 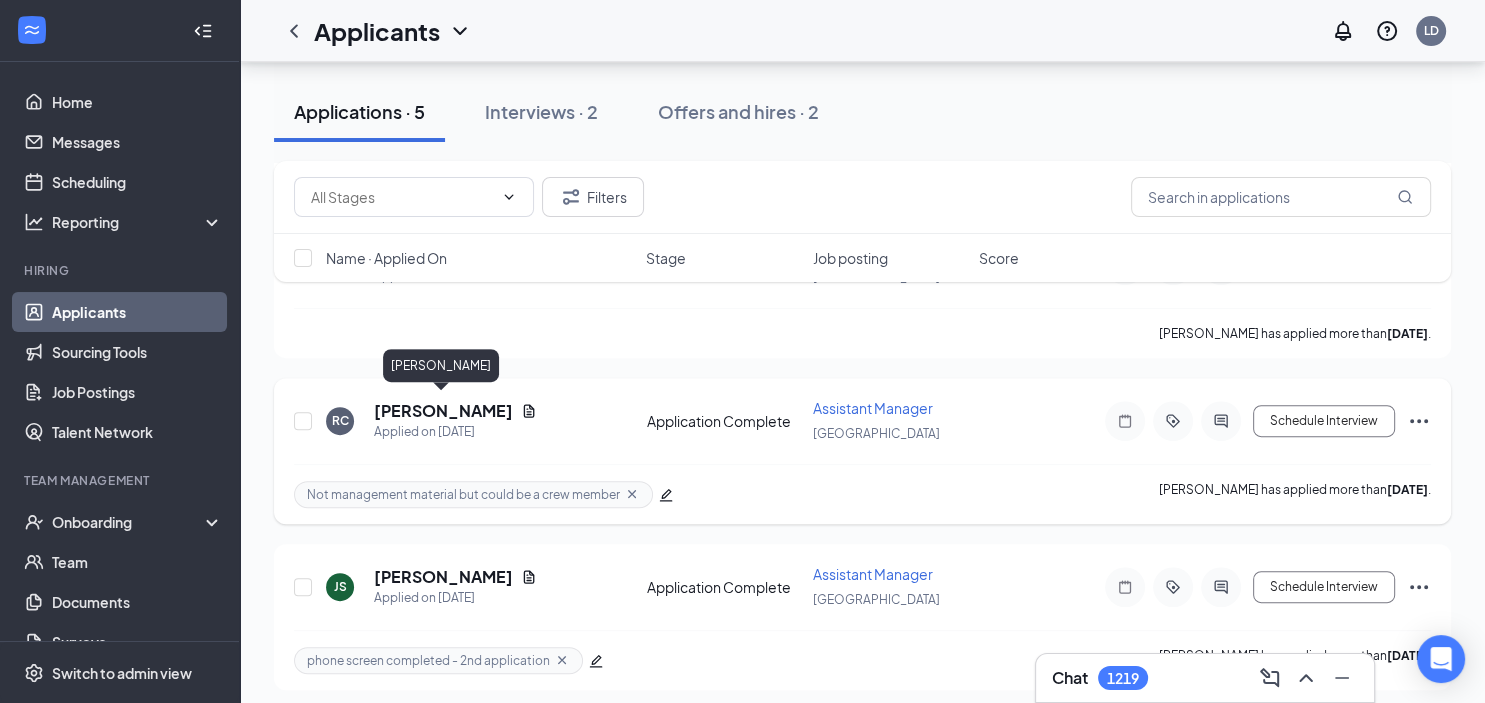 I want to click on span: Job posting, so click(x=850, y=258).